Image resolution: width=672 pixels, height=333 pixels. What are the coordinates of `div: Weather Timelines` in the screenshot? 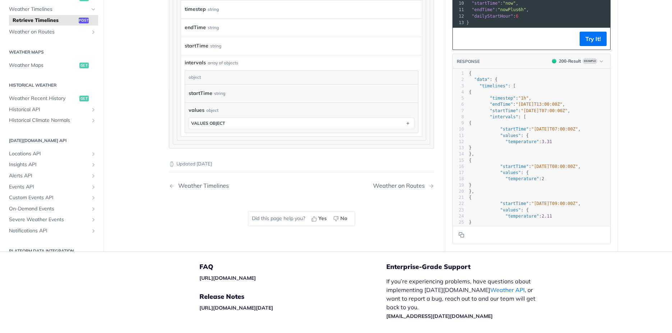 It's located at (202, 185).